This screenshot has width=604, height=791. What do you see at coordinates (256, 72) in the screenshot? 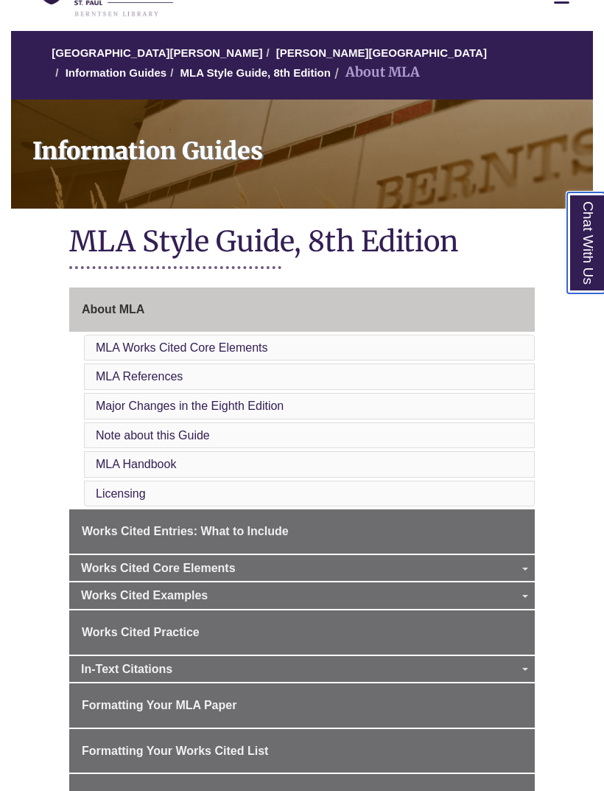
I see `a: MLA Style Guide, 8th Edition` at bounding box center [256, 72].